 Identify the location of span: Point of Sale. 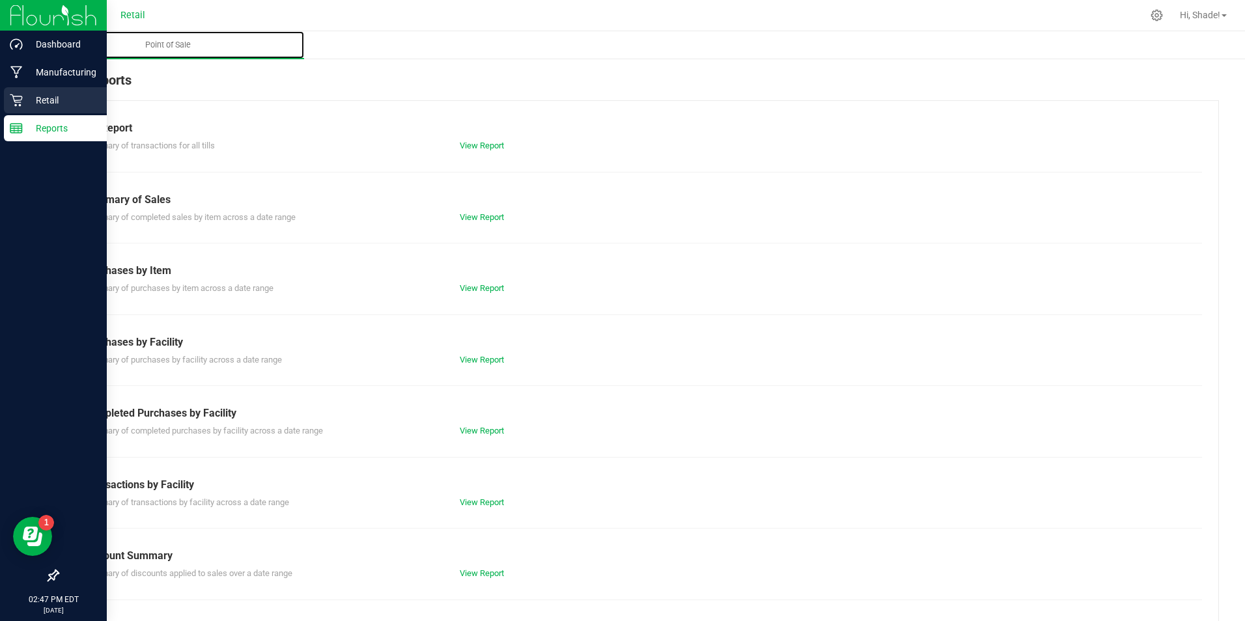
(168, 45).